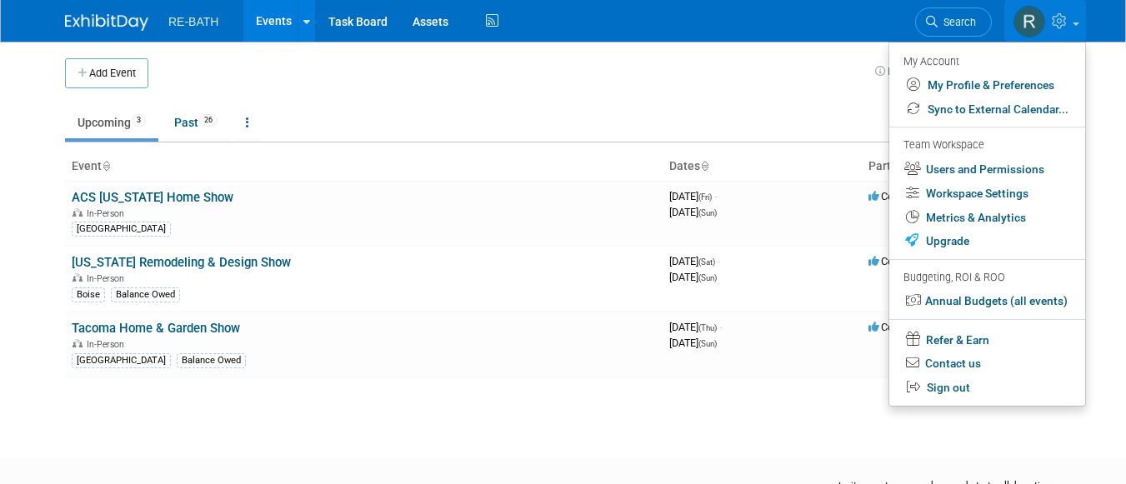  What do you see at coordinates (987, 193) in the screenshot?
I see `a: Workspace Settings` at bounding box center [987, 193].